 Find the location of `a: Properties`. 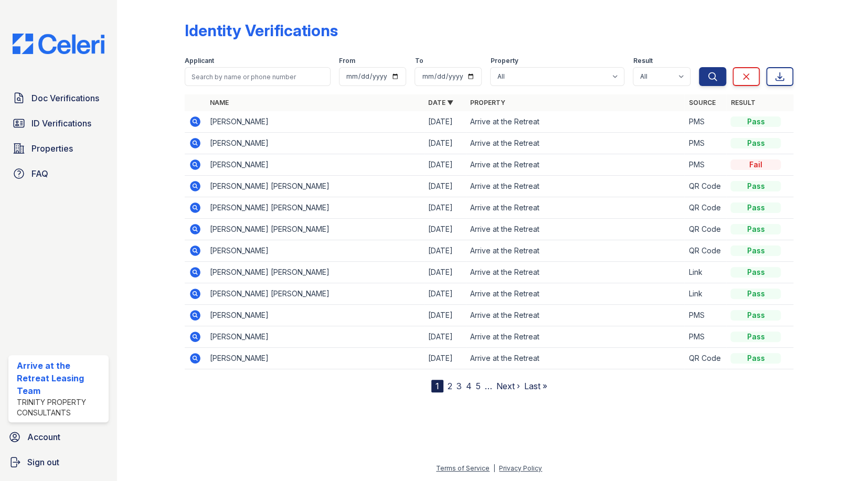

a: Properties is located at coordinates (58, 148).